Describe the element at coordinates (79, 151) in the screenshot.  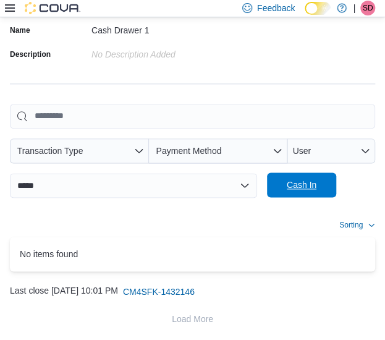
I see `button: Transaction Type` at that location.